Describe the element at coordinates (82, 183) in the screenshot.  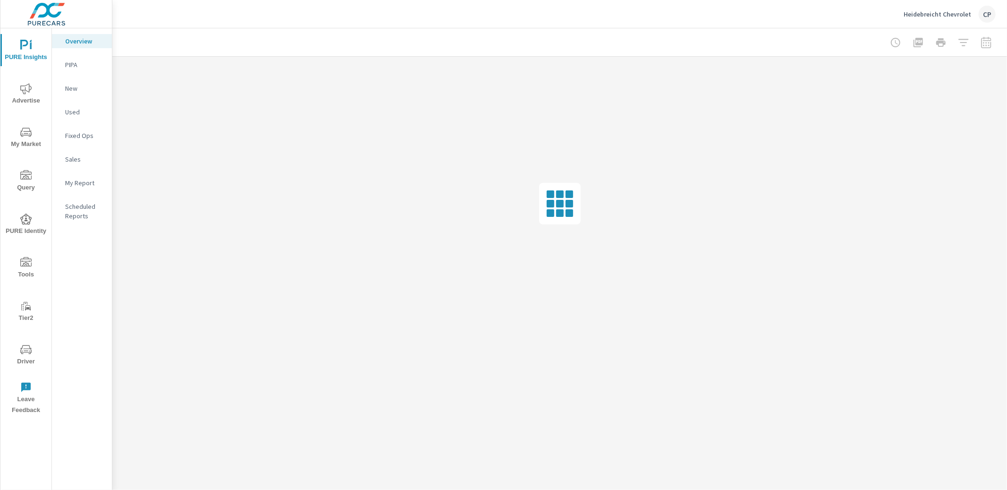
I see `div: My Report` at that location.